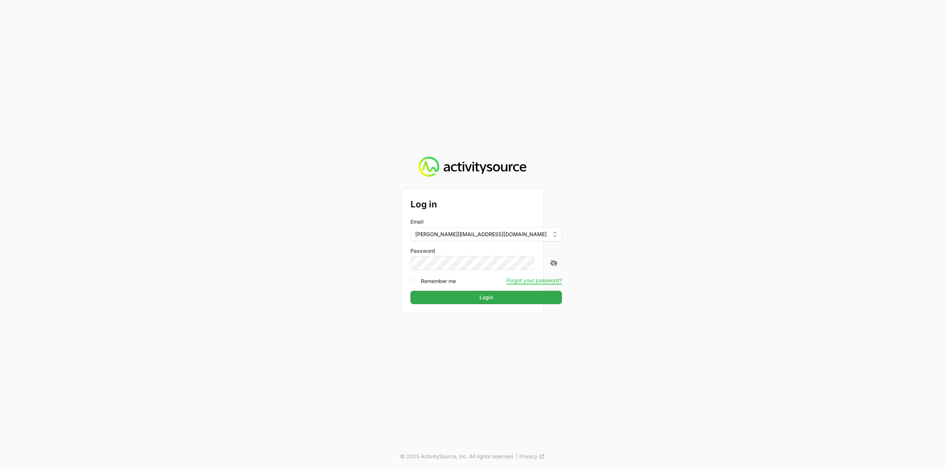 The width and height of the screenshot is (945, 469). I want to click on span: Login, so click(486, 298).